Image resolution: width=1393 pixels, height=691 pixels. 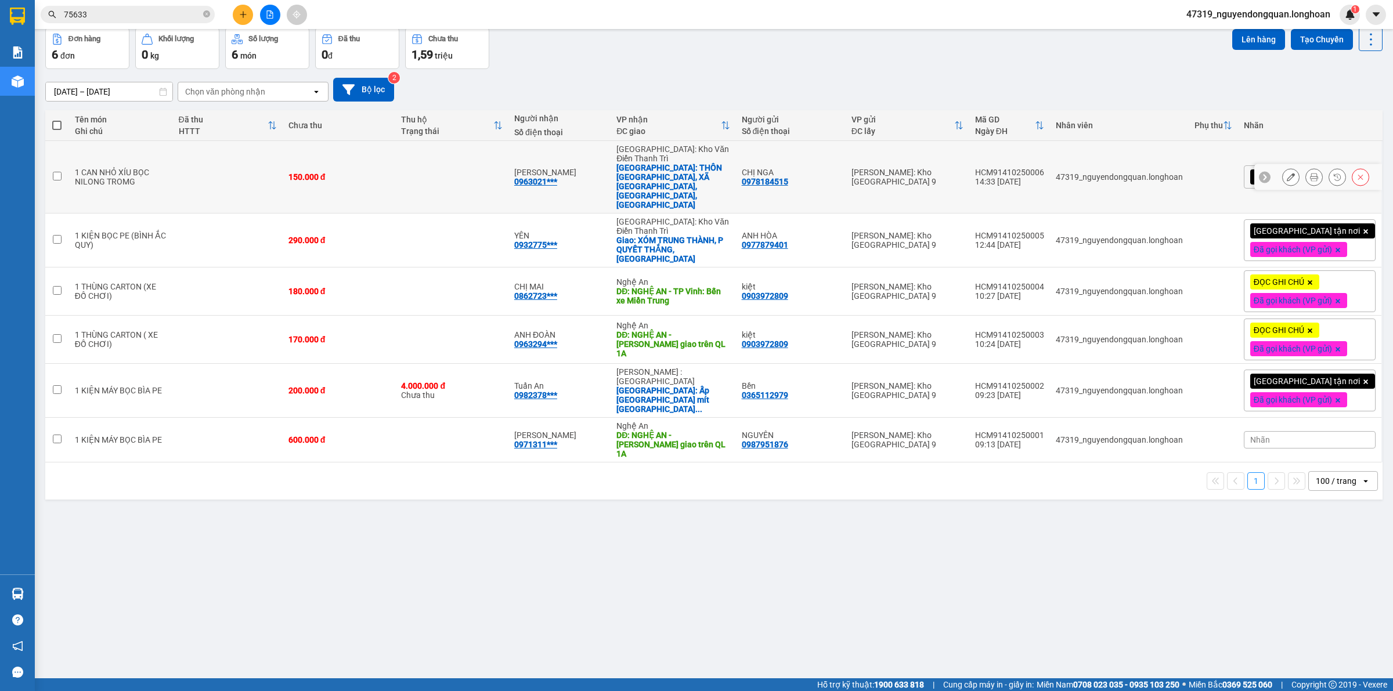 I want to click on div: 0987951876, so click(x=765, y=445).